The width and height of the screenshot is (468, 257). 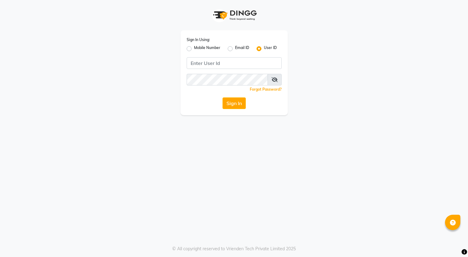 I want to click on label: Sign In Using:, so click(x=198, y=40).